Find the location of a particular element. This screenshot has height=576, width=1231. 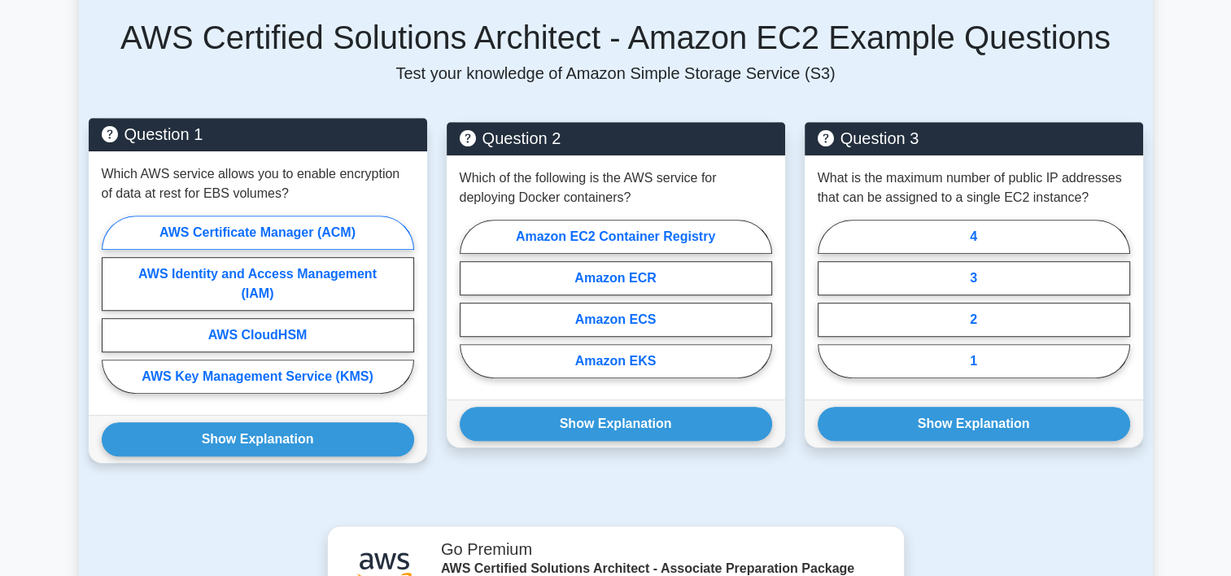

h5: Question 3 is located at coordinates (974, 138).